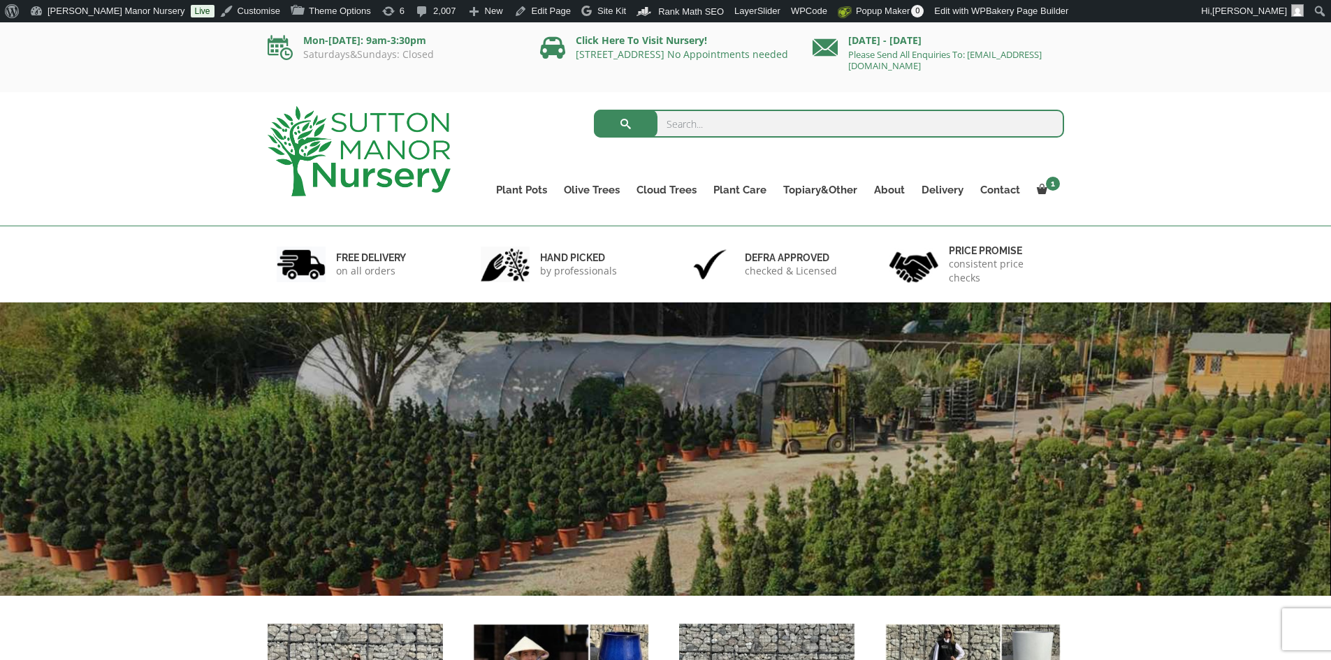 The image size is (1331, 660). I want to click on span: Site Kit, so click(611, 10).